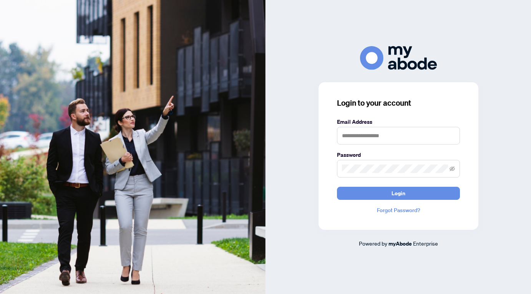 The height and width of the screenshot is (294, 531). Describe the element at coordinates (398, 193) in the screenshot. I see `span: Login` at that location.